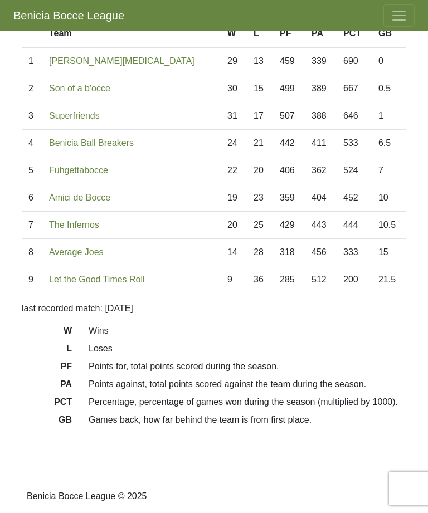 This screenshot has width=428, height=513. What do you see at coordinates (32, 252) in the screenshot?
I see `td: 8` at bounding box center [32, 252].